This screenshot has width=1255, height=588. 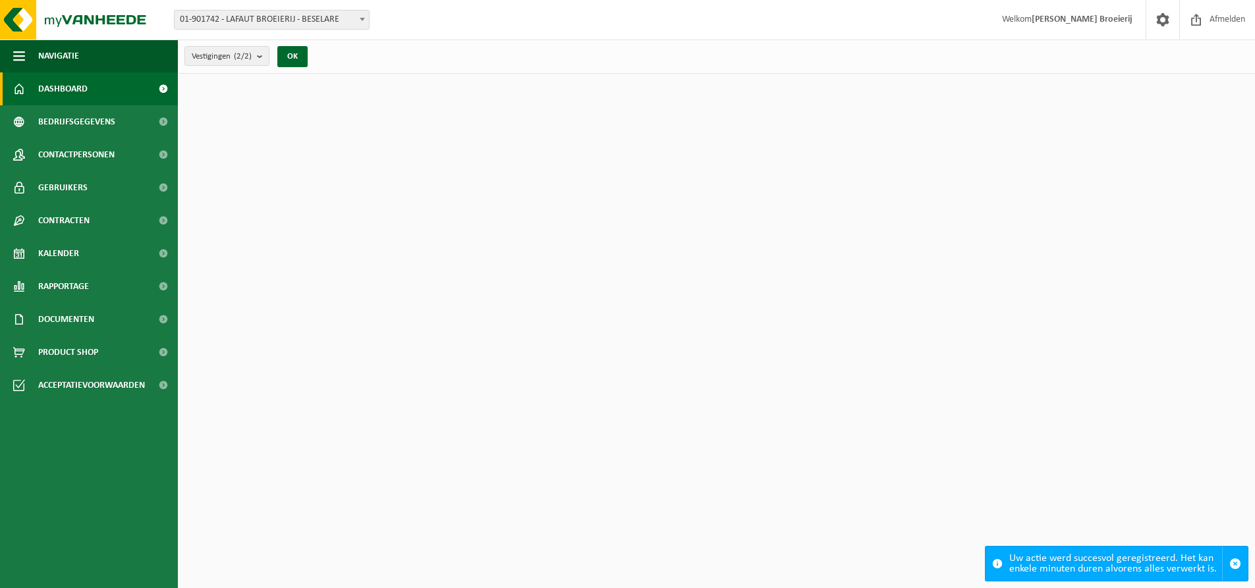 What do you see at coordinates (63, 89) in the screenshot?
I see `span: Dashboard` at bounding box center [63, 89].